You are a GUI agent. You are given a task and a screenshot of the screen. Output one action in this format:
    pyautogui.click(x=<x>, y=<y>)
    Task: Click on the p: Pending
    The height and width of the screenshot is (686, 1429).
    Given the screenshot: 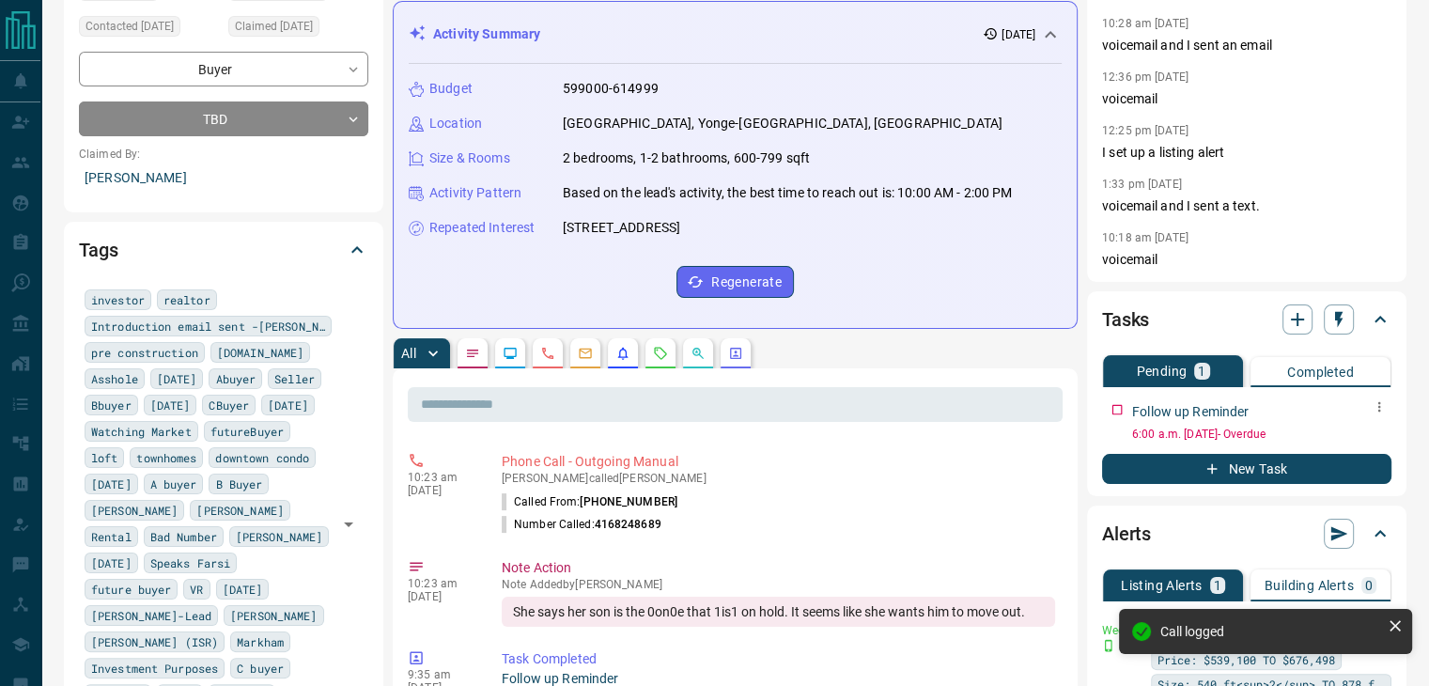 What is the action you would take?
    pyautogui.click(x=1161, y=371)
    